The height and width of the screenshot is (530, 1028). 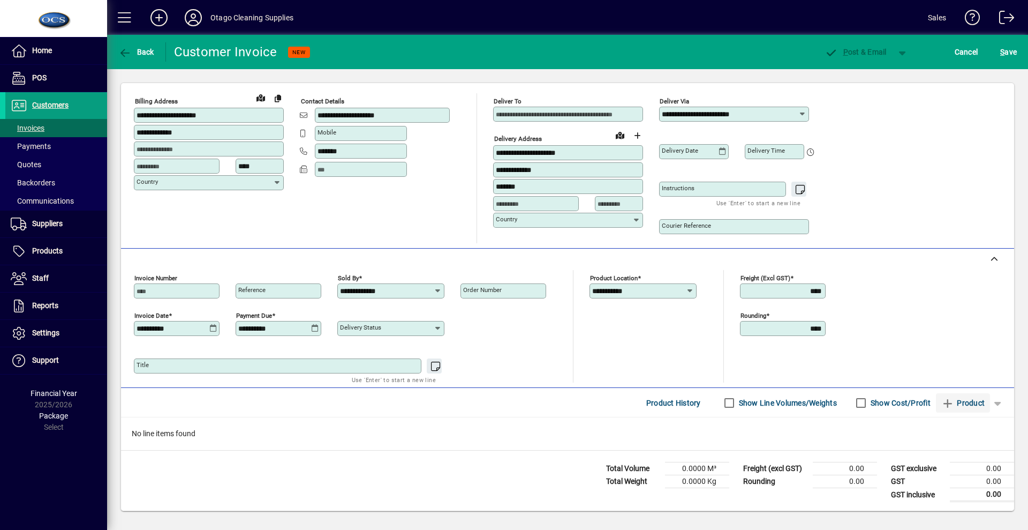 What do you see at coordinates (252, 290) in the screenshot?
I see `mat-label: Reference` at bounding box center [252, 290].